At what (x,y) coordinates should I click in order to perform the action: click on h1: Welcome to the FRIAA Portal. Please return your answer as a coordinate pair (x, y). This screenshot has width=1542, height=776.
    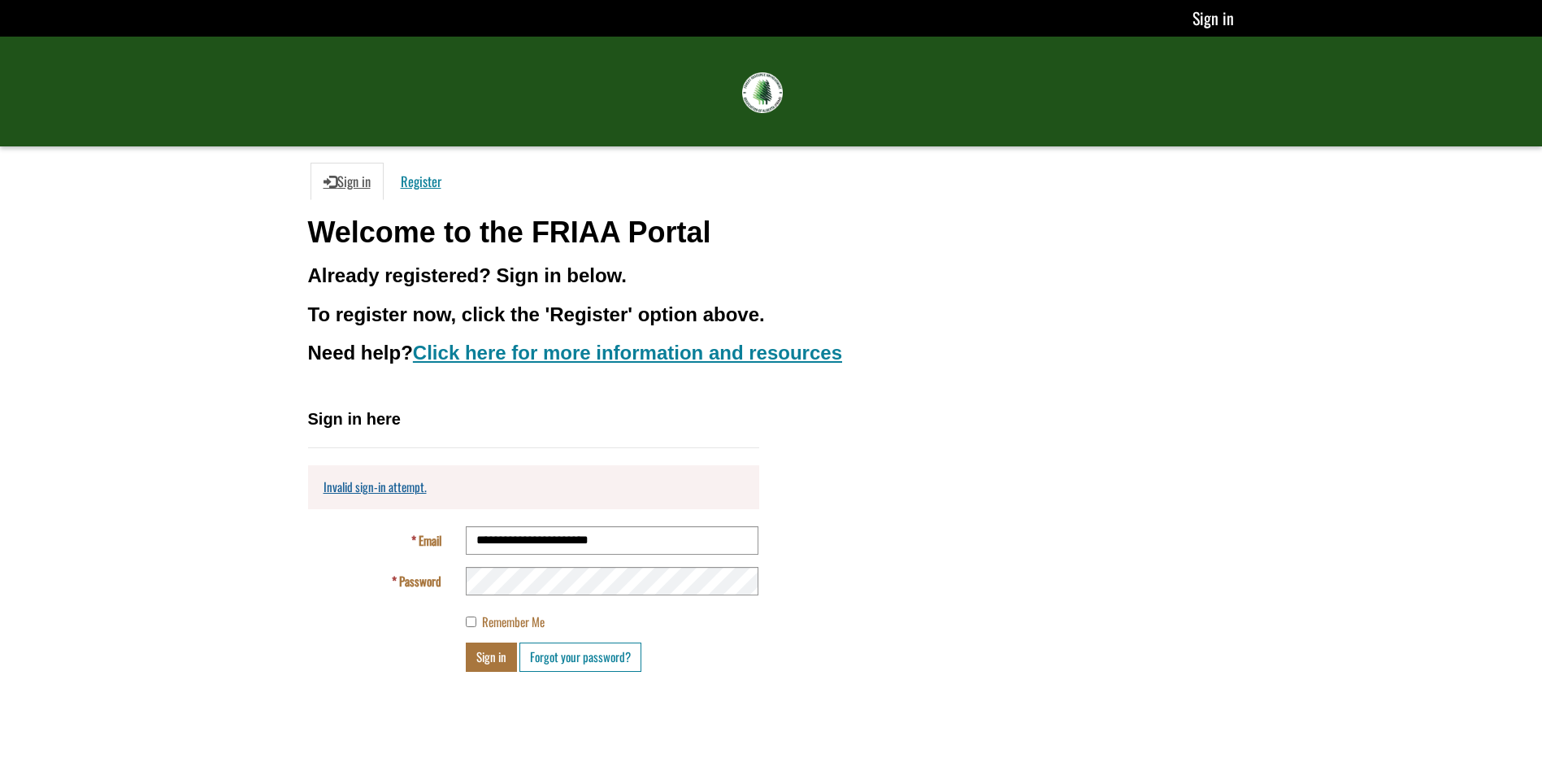
    Looking at the image, I should click on (772, 233).